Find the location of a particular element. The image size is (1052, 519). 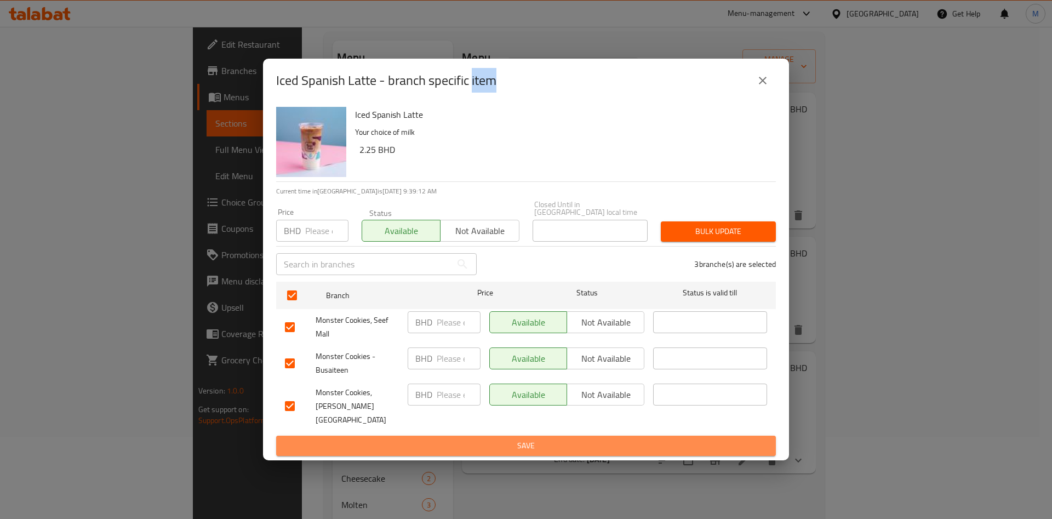

span: Branch is located at coordinates (383, 295).